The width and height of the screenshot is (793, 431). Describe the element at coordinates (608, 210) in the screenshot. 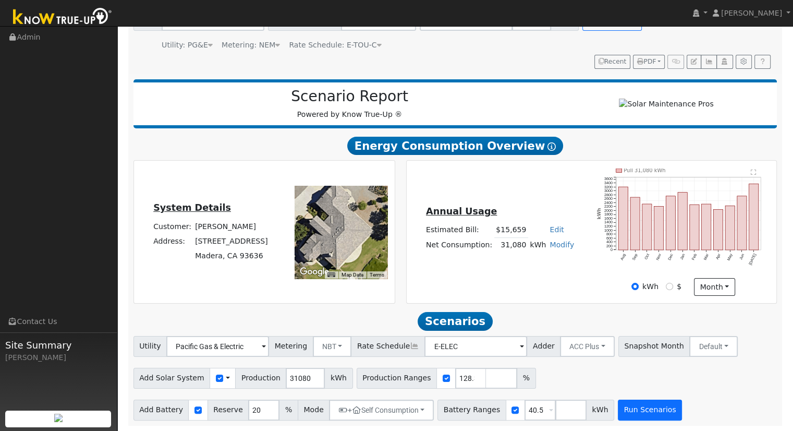

I see `text: 2000` at that location.